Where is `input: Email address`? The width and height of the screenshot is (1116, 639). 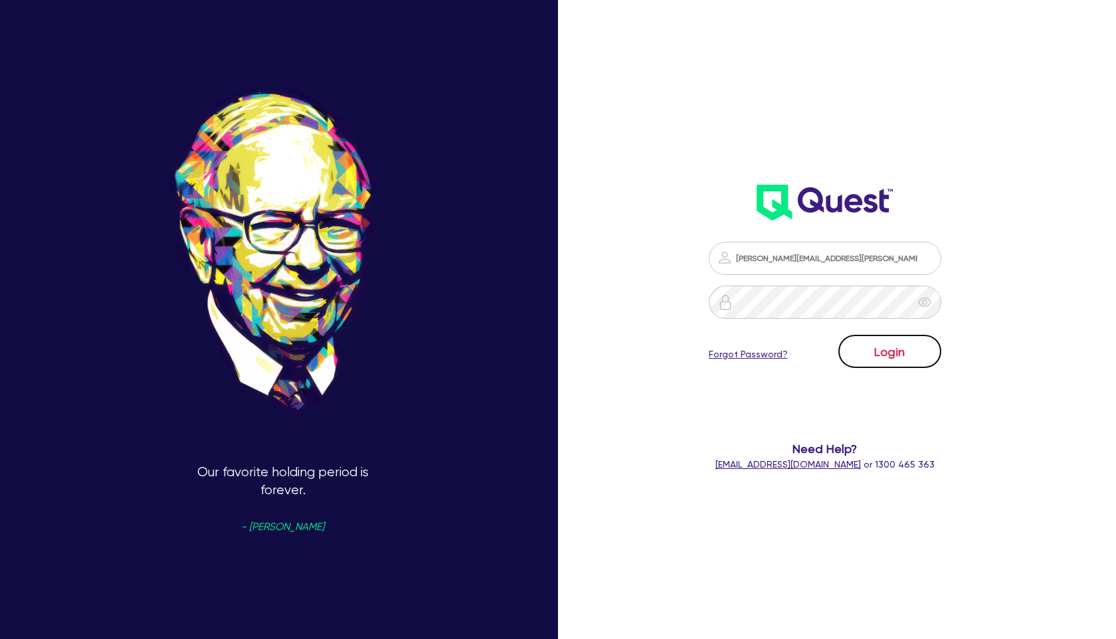 input: Email address is located at coordinates (825, 258).